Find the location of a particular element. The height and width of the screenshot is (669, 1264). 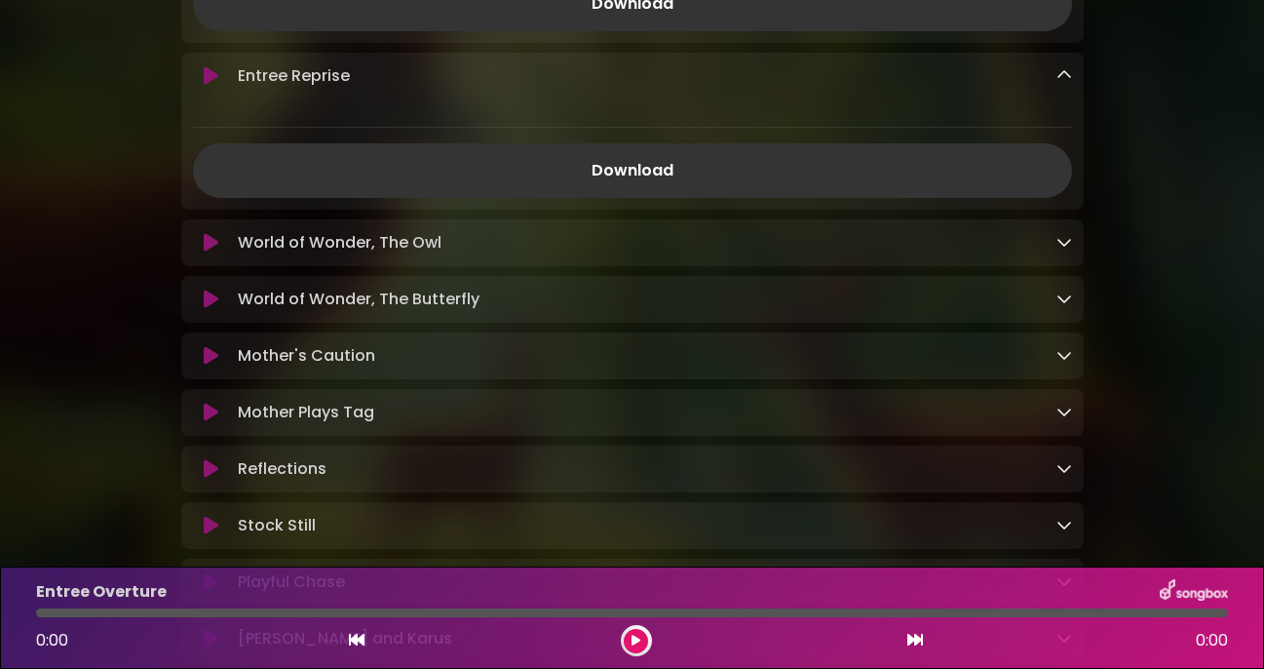

p: World of Wonder, The Butterfly is located at coordinates (359, 299).